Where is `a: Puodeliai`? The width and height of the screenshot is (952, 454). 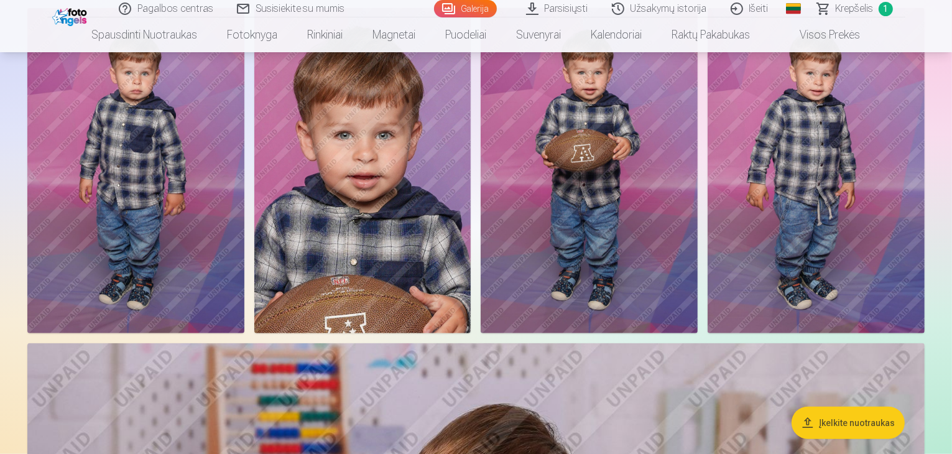 a: Puodeliai is located at coordinates (466, 35).